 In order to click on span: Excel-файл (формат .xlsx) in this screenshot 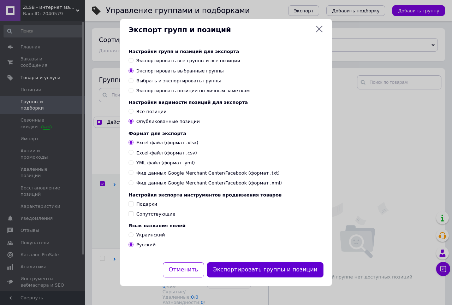, I will do `click(168, 143)`.